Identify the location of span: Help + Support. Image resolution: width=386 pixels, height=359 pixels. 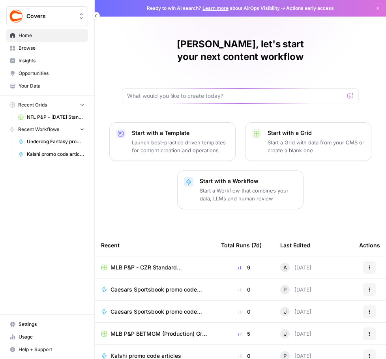
(51, 350).